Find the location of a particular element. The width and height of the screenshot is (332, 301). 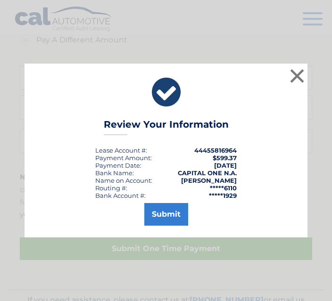

span: Payment Date is located at coordinates (117, 166).